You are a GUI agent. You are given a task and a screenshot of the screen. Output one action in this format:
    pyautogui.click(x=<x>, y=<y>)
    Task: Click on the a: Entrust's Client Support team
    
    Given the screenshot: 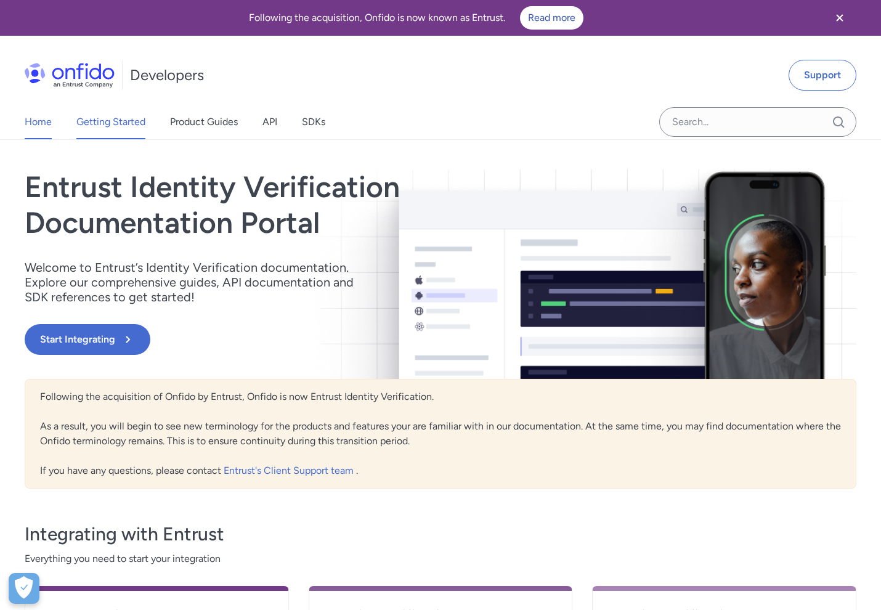 What is the action you would take?
    pyautogui.click(x=290, y=470)
    